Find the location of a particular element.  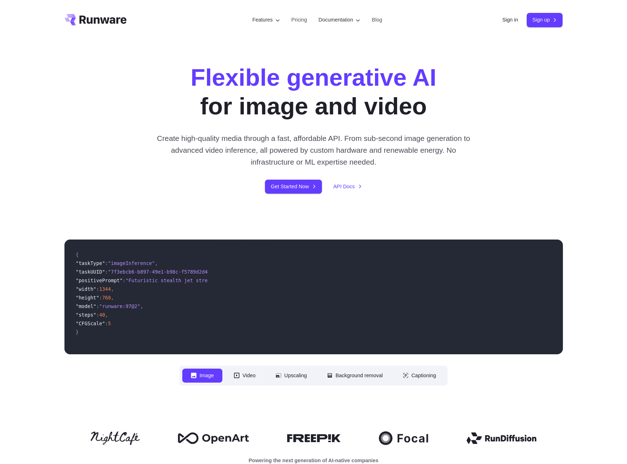

span: "height" is located at coordinates (87, 297).